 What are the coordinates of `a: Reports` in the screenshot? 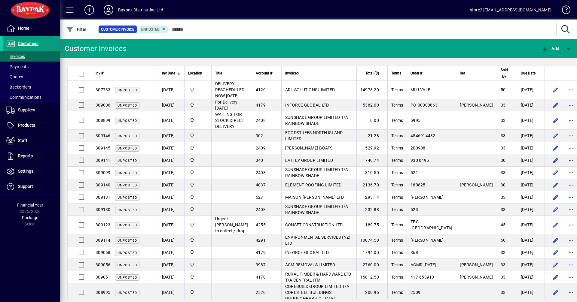 It's located at (32, 156).